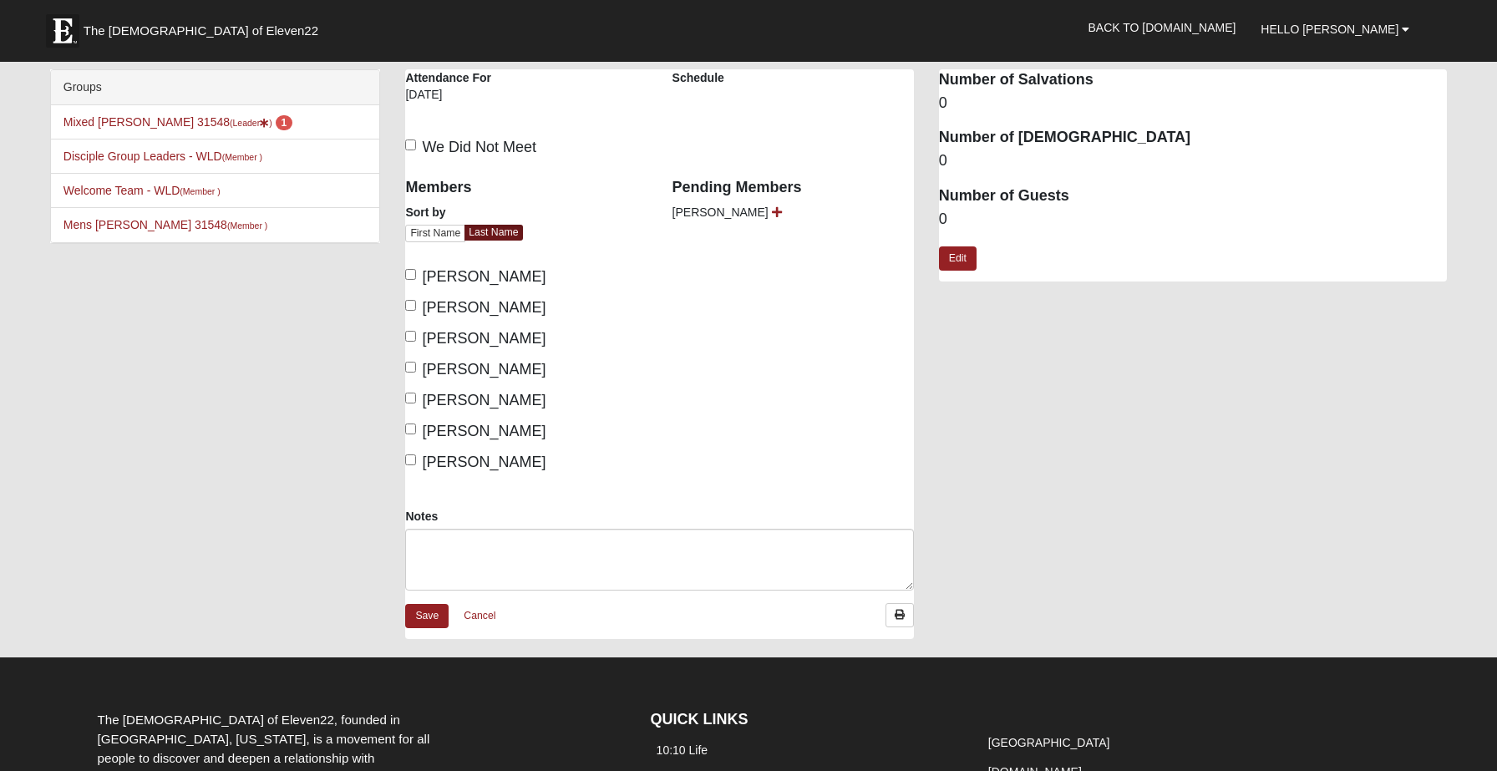 This screenshot has height=771, width=1497. Describe the element at coordinates (804, 720) in the screenshot. I see `h4: QUICK LINKS` at that location.